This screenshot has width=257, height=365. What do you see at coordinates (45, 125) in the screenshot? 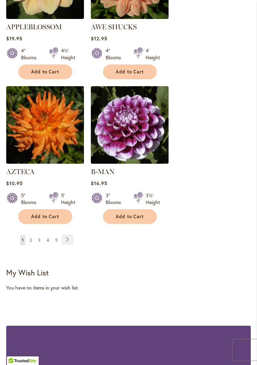
I see `img: AZTECA` at bounding box center [45, 125].